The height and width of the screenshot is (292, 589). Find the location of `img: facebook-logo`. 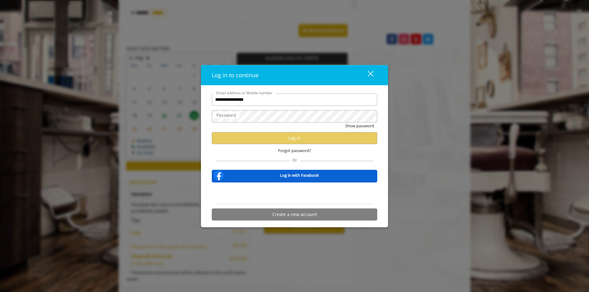

img: facebook-logo is located at coordinates (219, 175).